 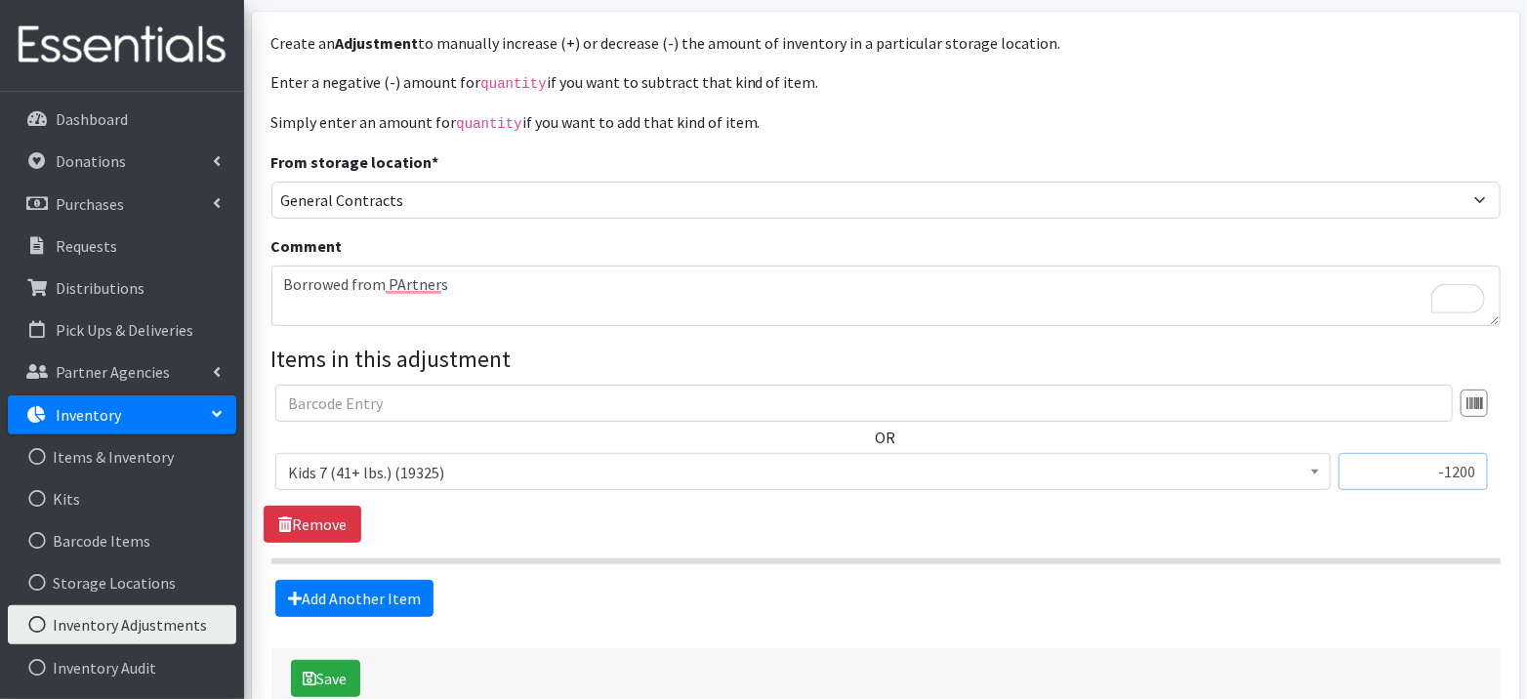 What do you see at coordinates (122, 204) in the screenshot?
I see `a: Purchases` at bounding box center [122, 204].